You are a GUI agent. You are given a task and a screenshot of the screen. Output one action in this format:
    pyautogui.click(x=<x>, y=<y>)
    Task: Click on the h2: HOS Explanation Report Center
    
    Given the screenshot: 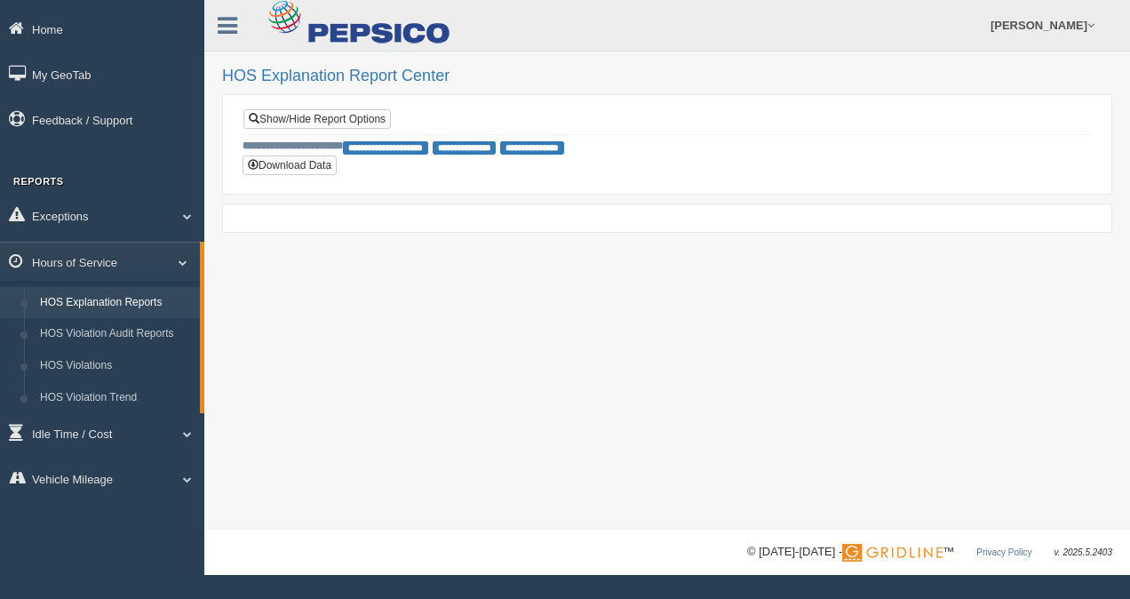 What is the action you would take?
    pyautogui.click(x=667, y=76)
    